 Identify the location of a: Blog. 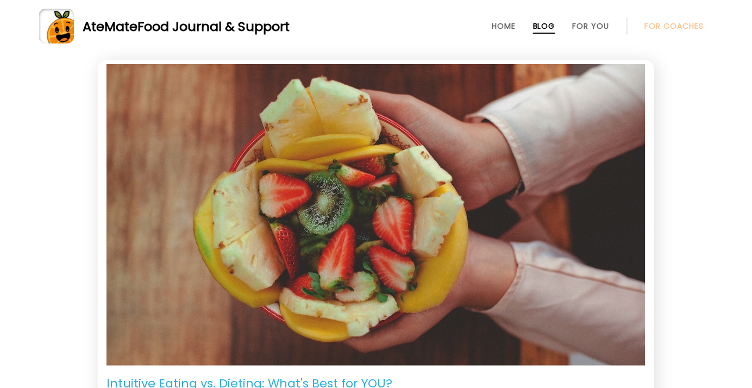
(544, 26).